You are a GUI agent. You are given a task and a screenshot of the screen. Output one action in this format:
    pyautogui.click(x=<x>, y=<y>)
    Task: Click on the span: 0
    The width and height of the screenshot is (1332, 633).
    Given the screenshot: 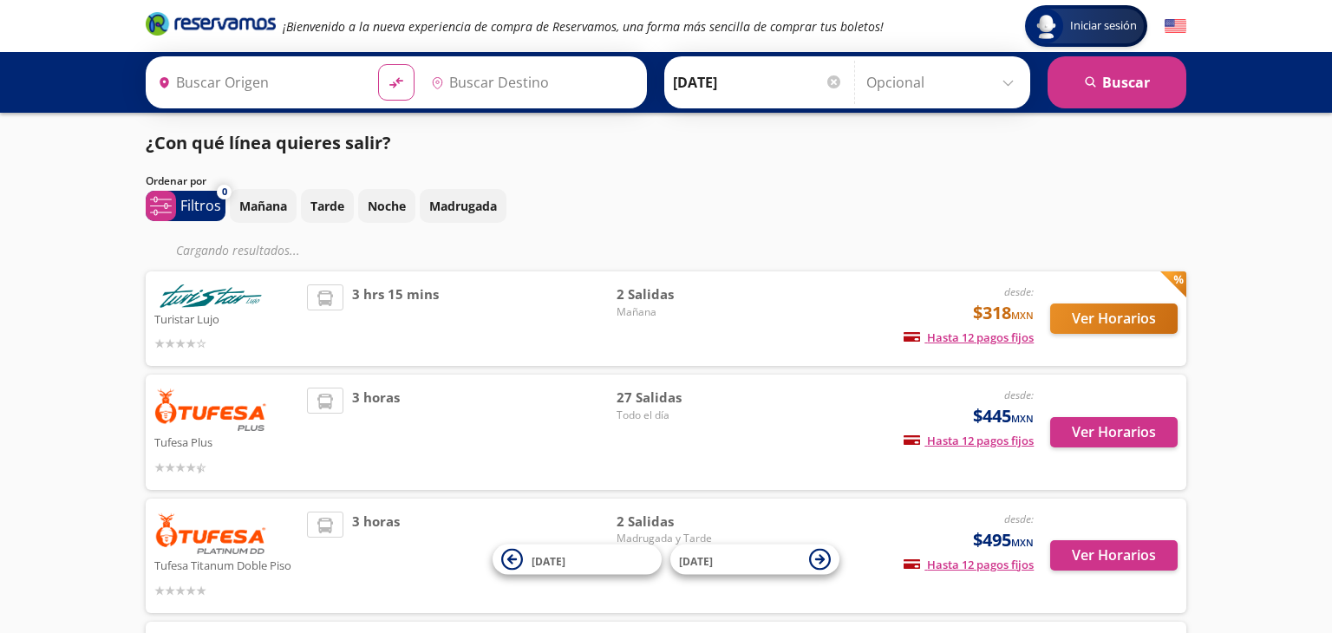 What is the action you would take?
    pyautogui.click(x=225, y=192)
    